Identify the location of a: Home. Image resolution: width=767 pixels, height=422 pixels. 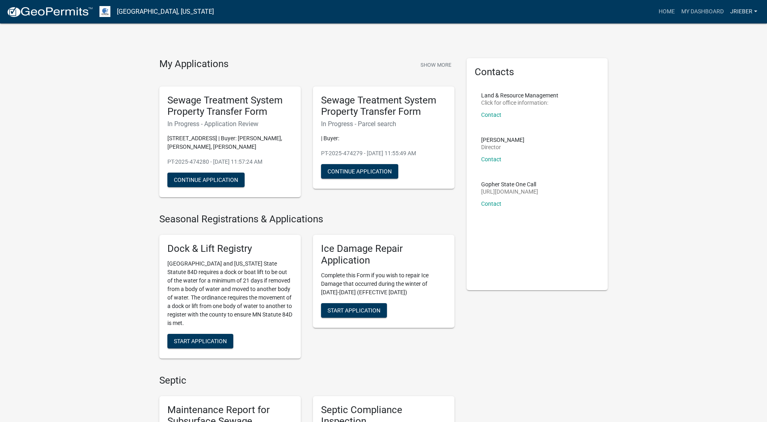
(666, 12).